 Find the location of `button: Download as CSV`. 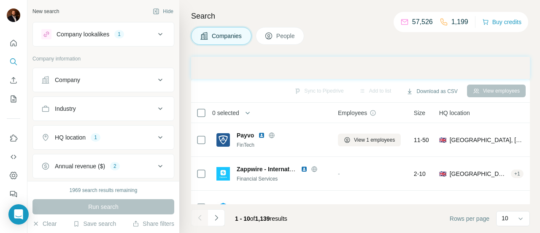

button: Download as CSV is located at coordinates (432, 91).